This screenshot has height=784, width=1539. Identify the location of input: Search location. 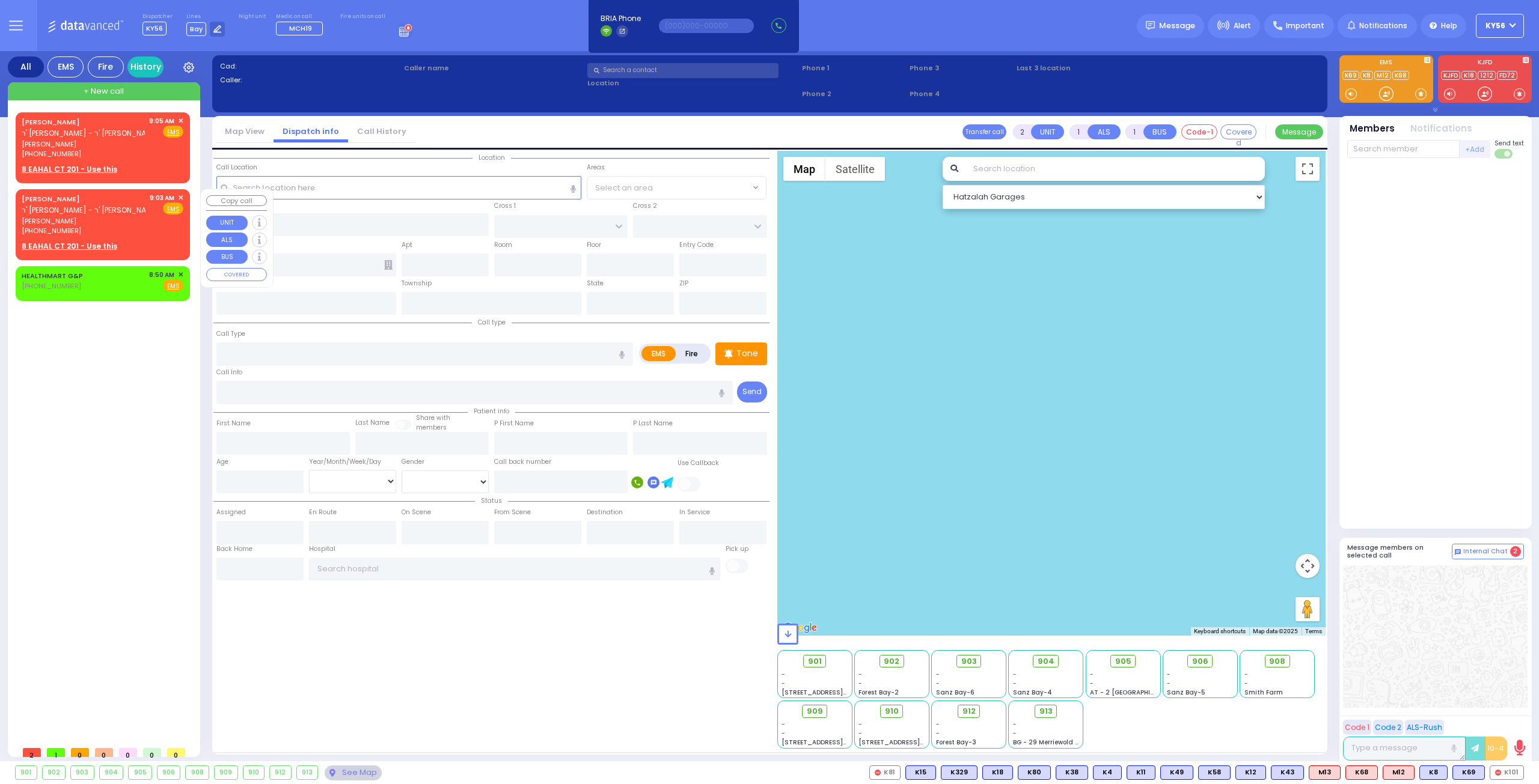
(1115, 169).